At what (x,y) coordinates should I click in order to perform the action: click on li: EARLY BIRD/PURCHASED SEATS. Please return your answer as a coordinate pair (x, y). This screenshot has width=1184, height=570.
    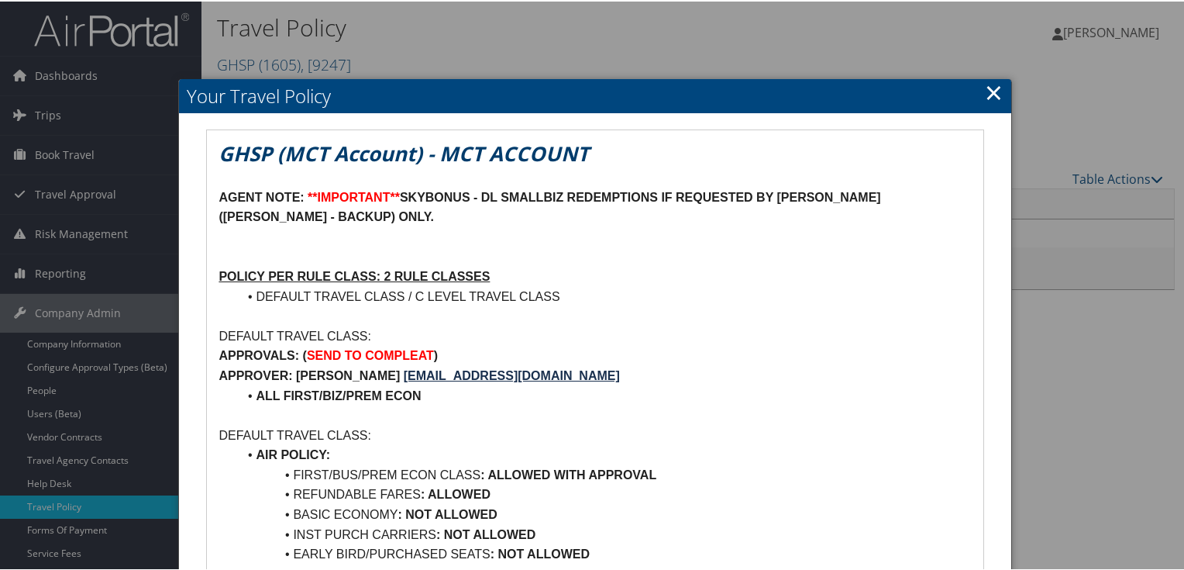
    Looking at the image, I should click on (604, 553).